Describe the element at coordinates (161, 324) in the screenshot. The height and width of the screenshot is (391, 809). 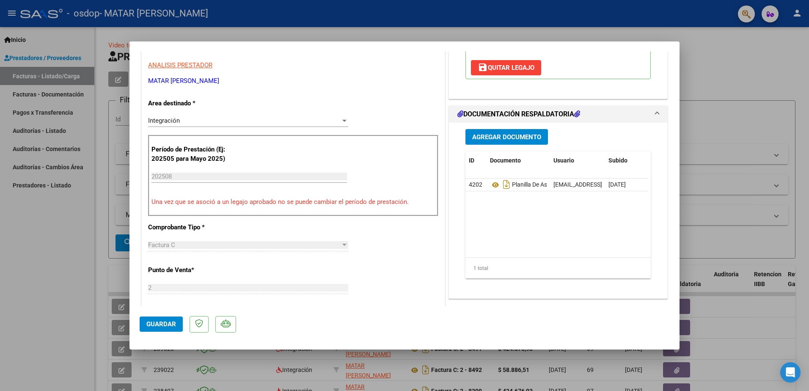
I see `span: Guardar` at that location.